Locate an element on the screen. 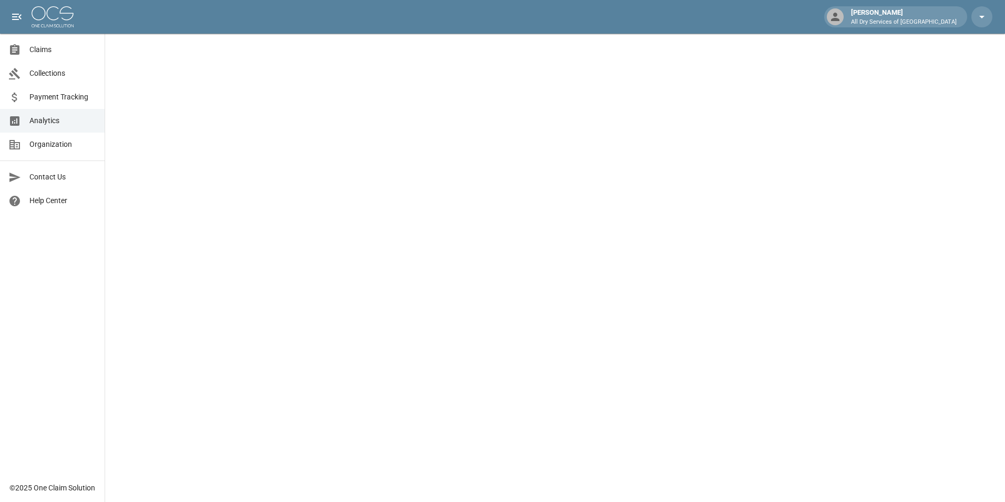 The image size is (1005, 502). span: Claims is located at coordinates (63, 49).